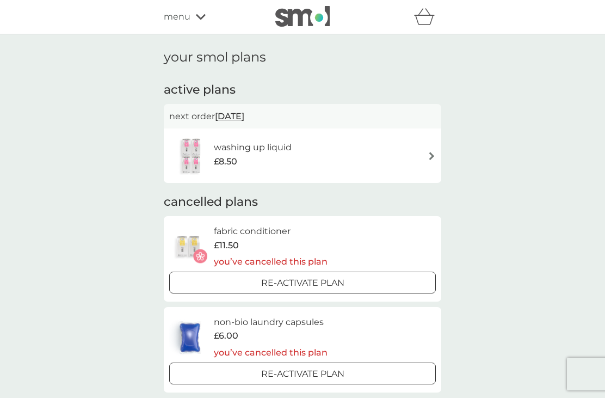  I want to click on h2: cancelled plans, so click(303, 202).